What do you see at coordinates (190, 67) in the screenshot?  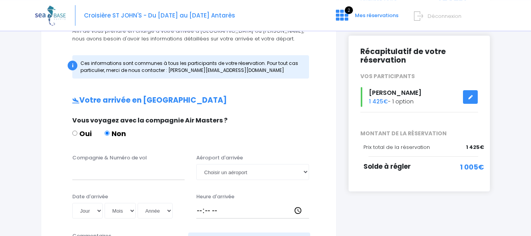 I see `div: Ces informations sont communes à tous les participants de votre réservation. Pour tout cas partic...` at bounding box center [190, 67].